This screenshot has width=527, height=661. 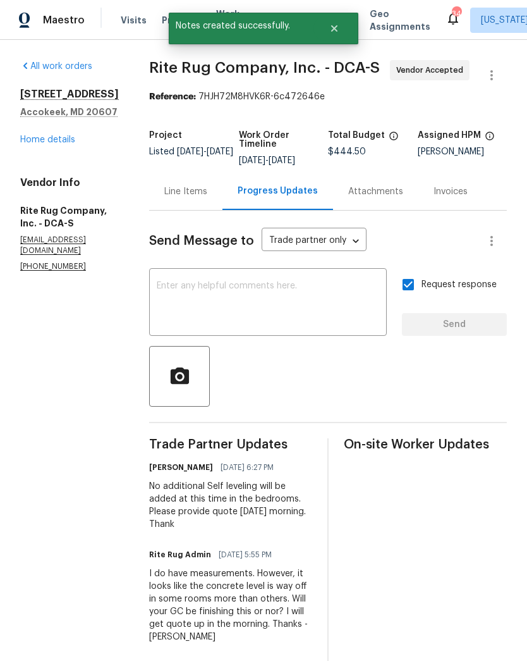 I want to click on h5: Rite Rug Company, Inc. - DCA-S, so click(x=70, y=217).